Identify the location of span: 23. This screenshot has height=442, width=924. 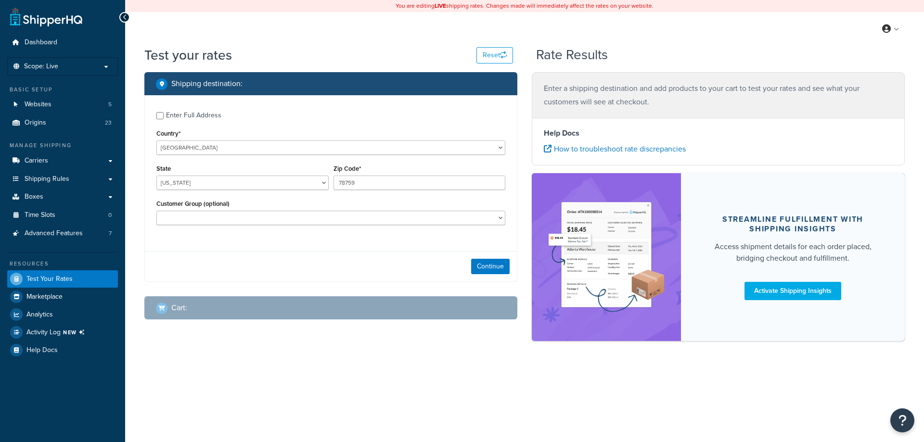
(108, 123).